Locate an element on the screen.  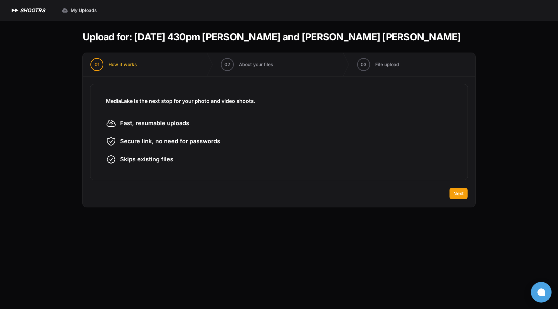
span: Fast, resumable uploads is located at coordinates (155, 123).